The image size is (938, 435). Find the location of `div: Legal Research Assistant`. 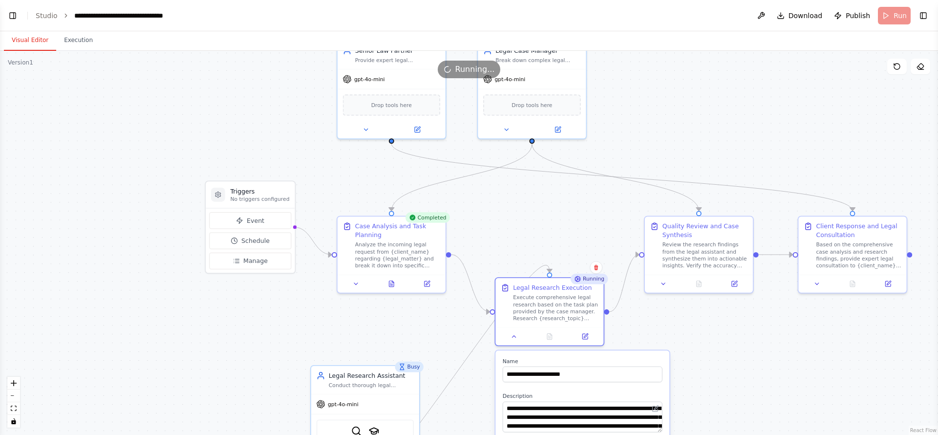

div: Legal Research Assistant is located at coordinates (371, 376).